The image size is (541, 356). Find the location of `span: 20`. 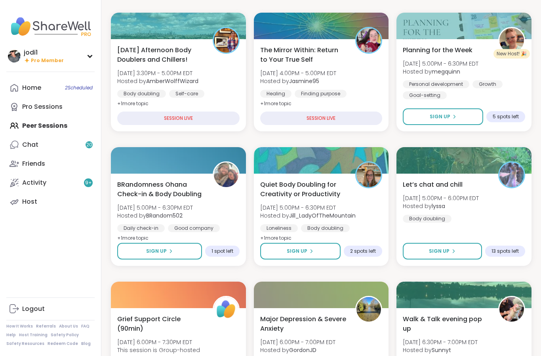

span: 20 is located at coordinates (89, 145).